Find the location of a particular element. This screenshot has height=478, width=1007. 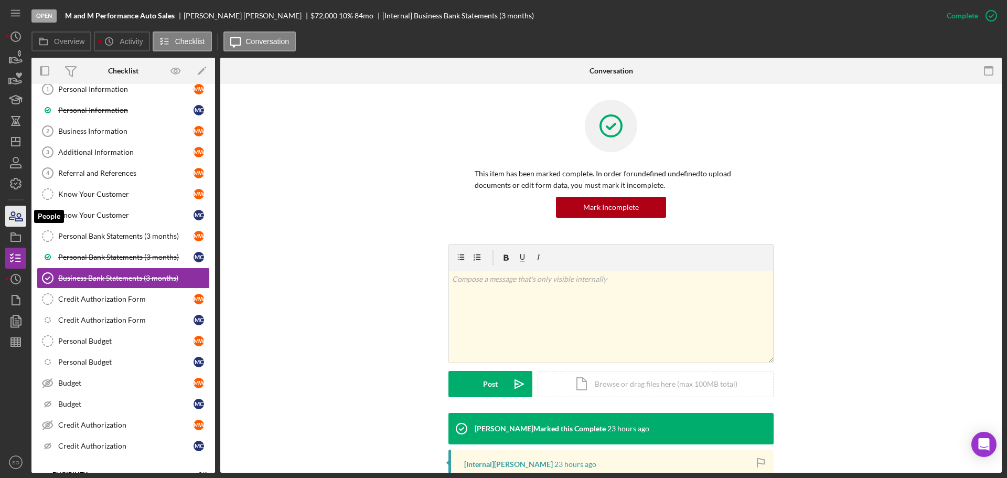

b: M and M Performance Auto Sales is located at coordinates (120, 16).